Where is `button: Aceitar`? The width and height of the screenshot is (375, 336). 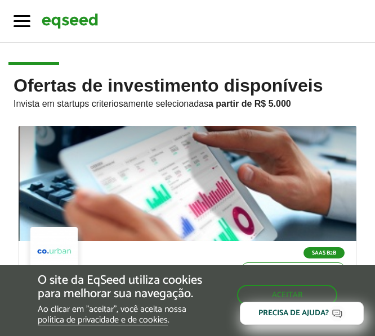
button: Aceitar is located at coordinates (287, 295).